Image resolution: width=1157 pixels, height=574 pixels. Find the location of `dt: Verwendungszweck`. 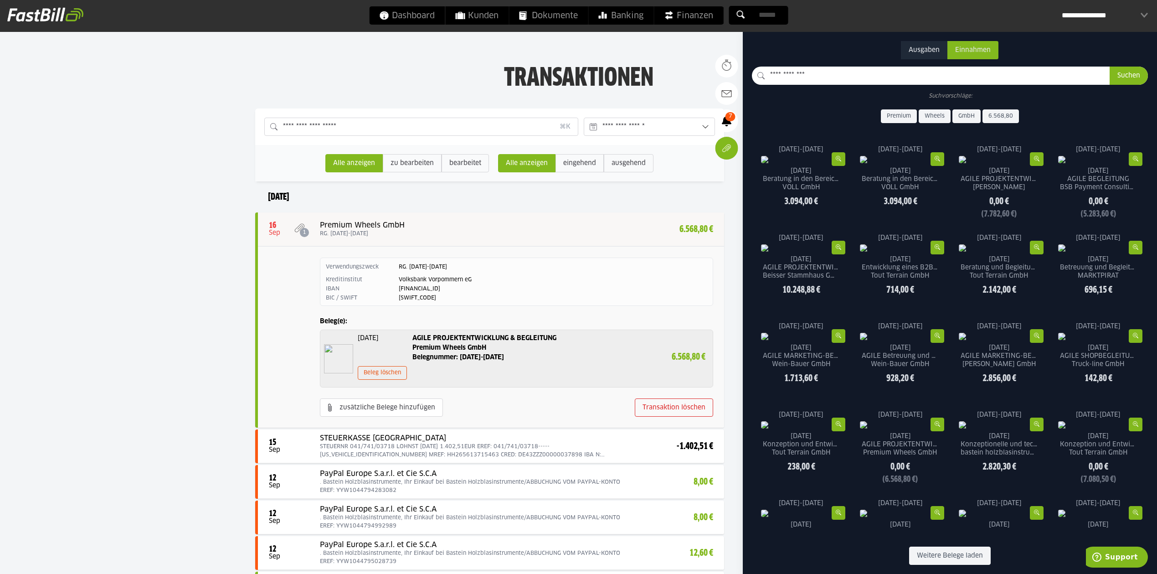

dt: Verwendungszweck is located at coordinates (362, 269).